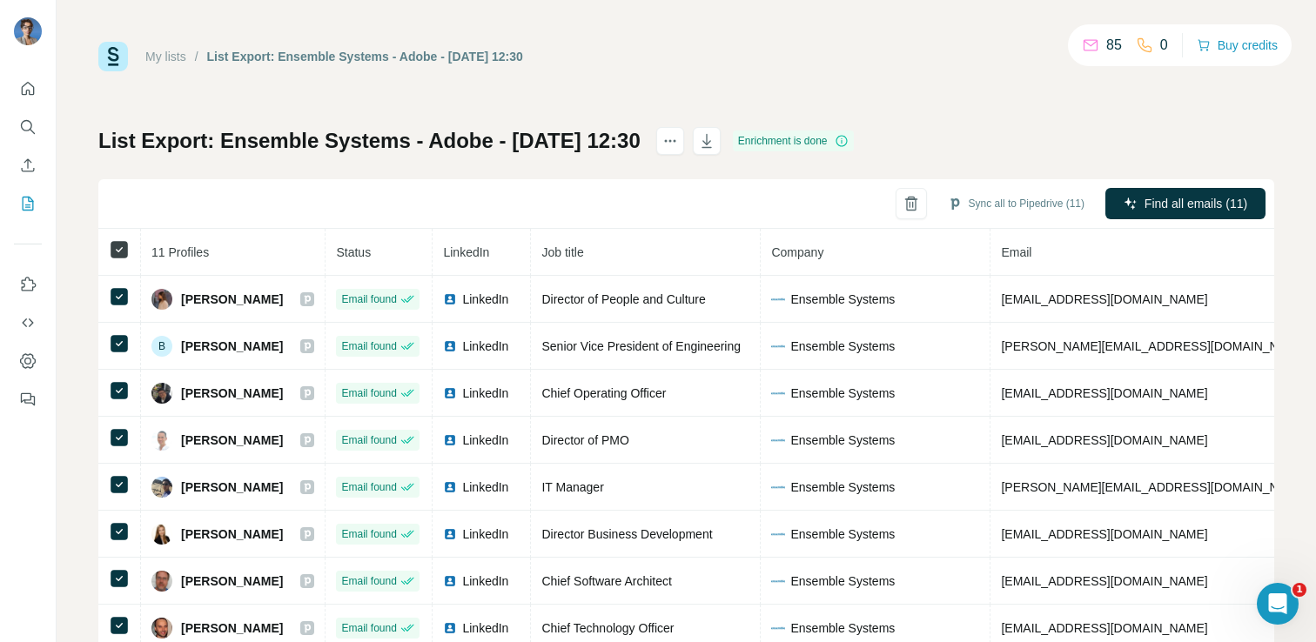 The image size is (1316, 642). What do you see at coordinates (606, 581) in the screenshot?
I see `span: Chief Software Architect` at bounding box center [606, 581].